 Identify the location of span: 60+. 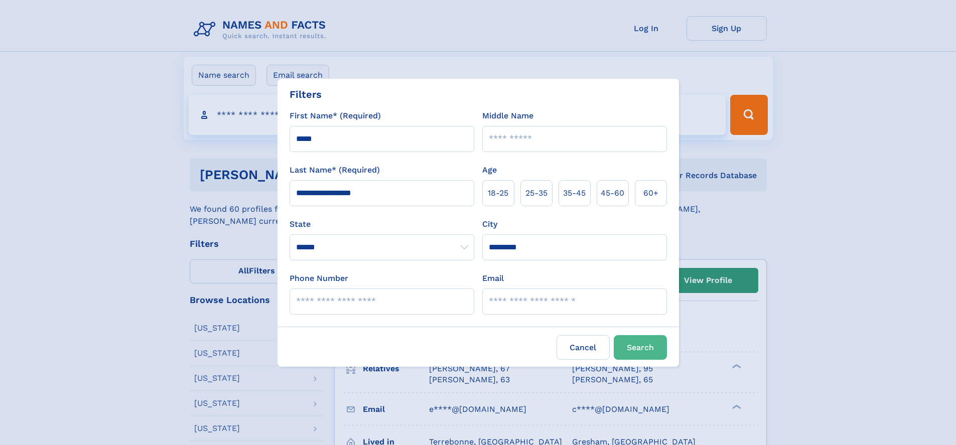
(651, 193).